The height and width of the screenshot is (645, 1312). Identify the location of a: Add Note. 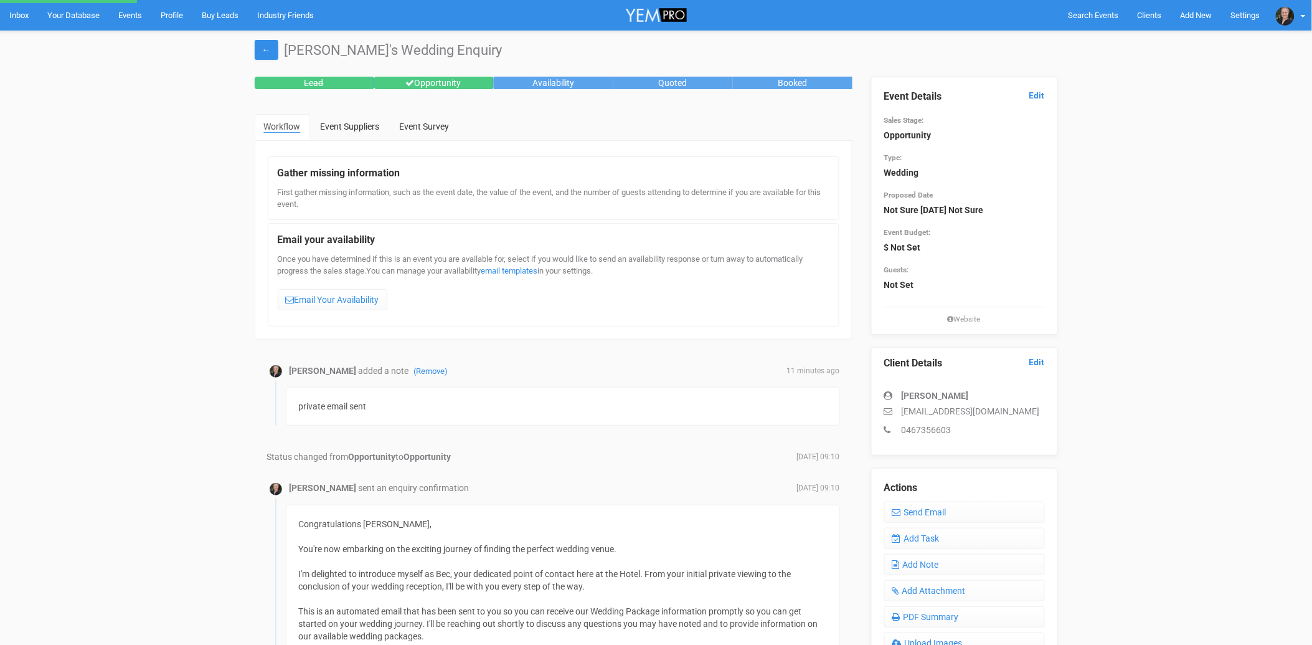
(965, 564).